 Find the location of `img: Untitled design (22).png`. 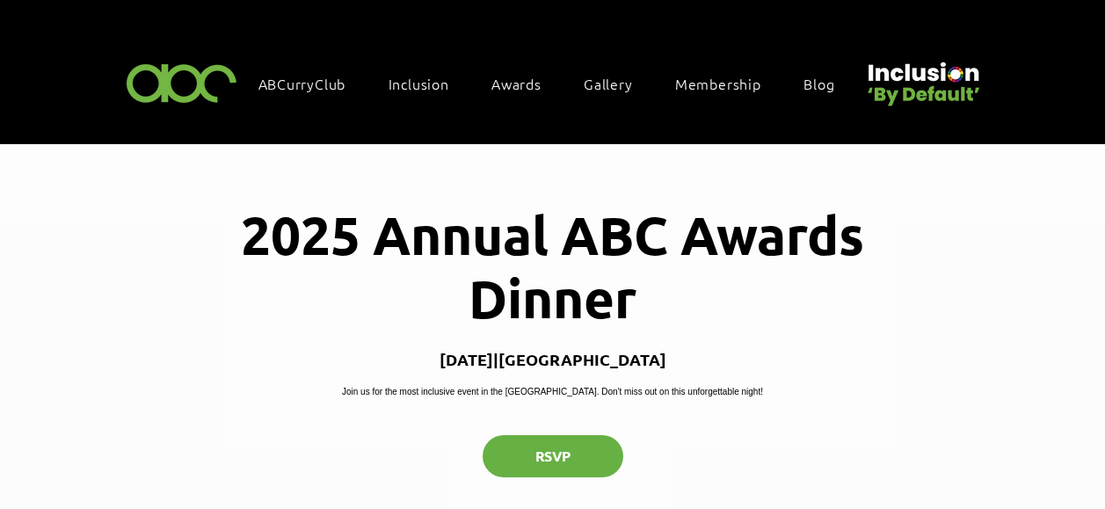

img: Untitled design (22).png is located at coordinates (922, 77).